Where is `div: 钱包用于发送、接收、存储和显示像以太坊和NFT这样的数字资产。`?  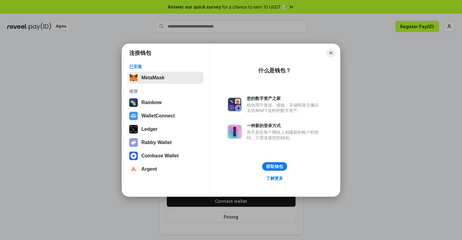
div: 钱包用于发送、接收、存储和显示像以太坊和NFT这样的数字资产。 is located at coordinates (285, 108).